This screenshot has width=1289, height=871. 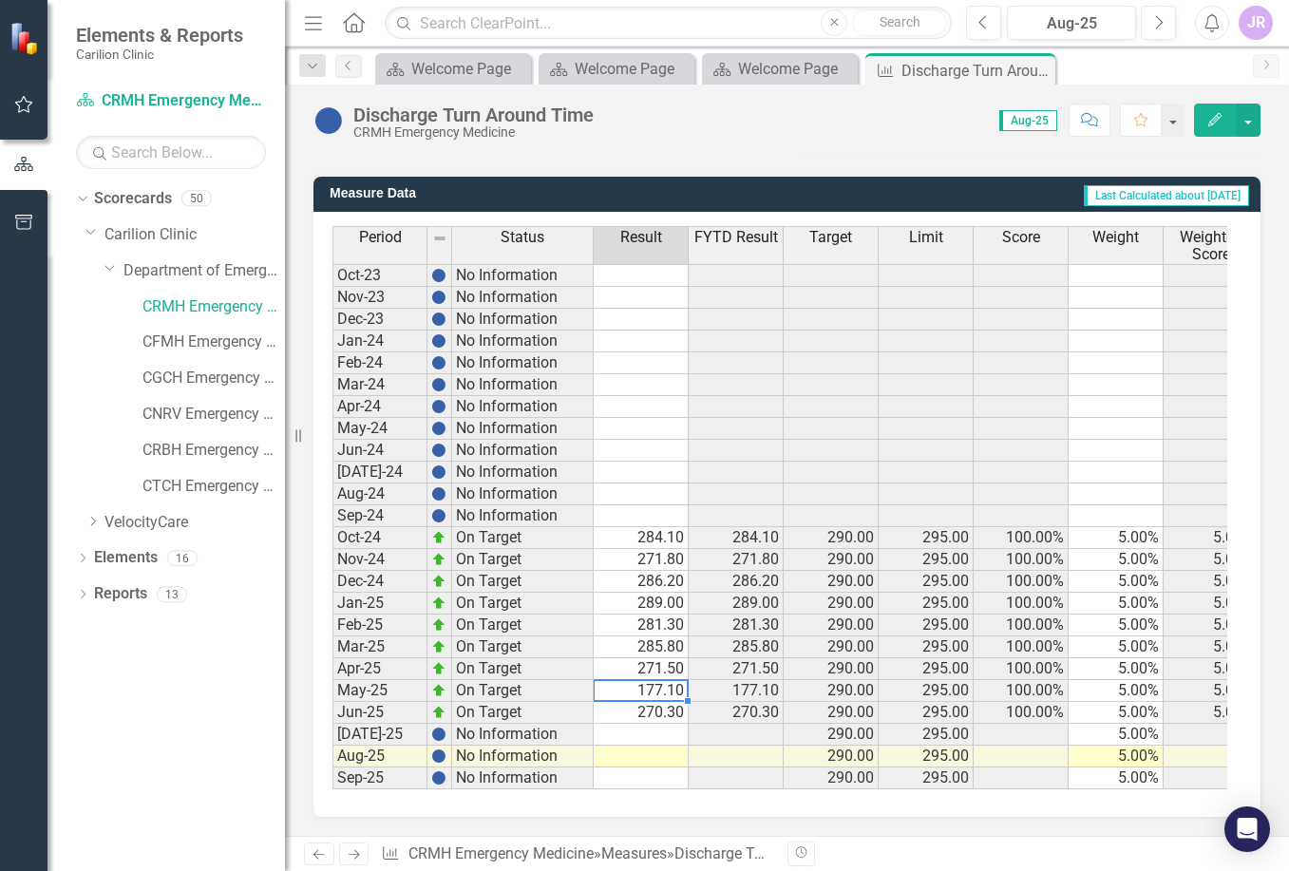 I want to click on td: May-25, so click(x=380, y=691).